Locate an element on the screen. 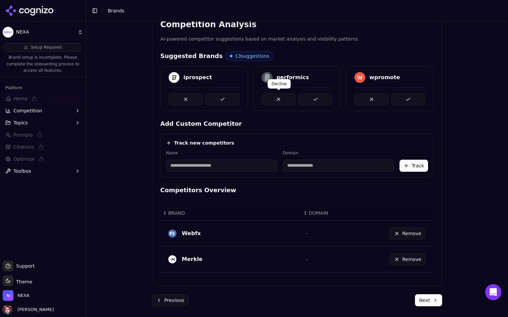 This screenshot has height=317, width=508. label: Domain is located at coordinates (339, 153).